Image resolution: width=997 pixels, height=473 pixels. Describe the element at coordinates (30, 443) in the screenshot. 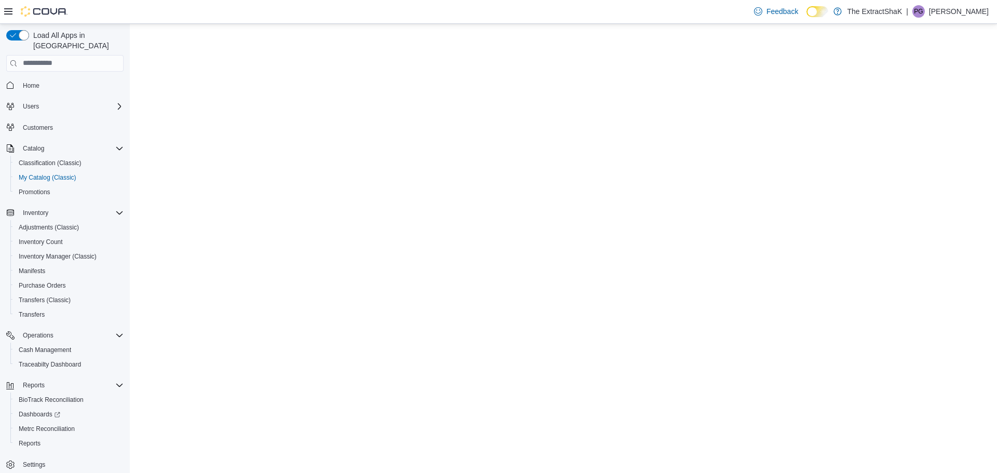

I see `a: Reports` at that location.